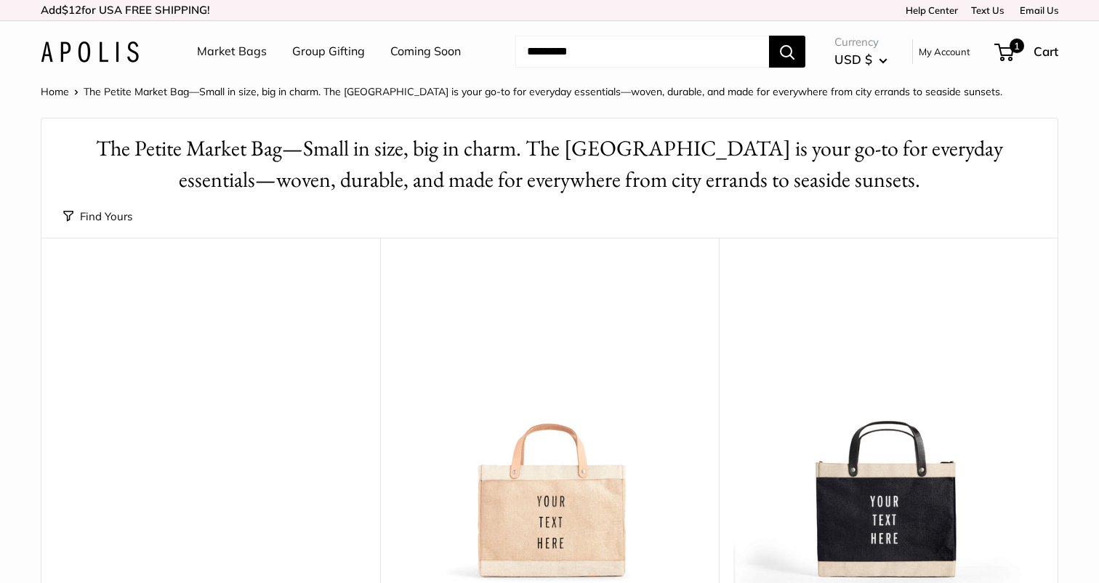 This screenshot has width=1099, height=583. What do you see at coordinates (328, 52) in the screenshot?
I see `a: Group Gifting` at bounding box center [328, 52].